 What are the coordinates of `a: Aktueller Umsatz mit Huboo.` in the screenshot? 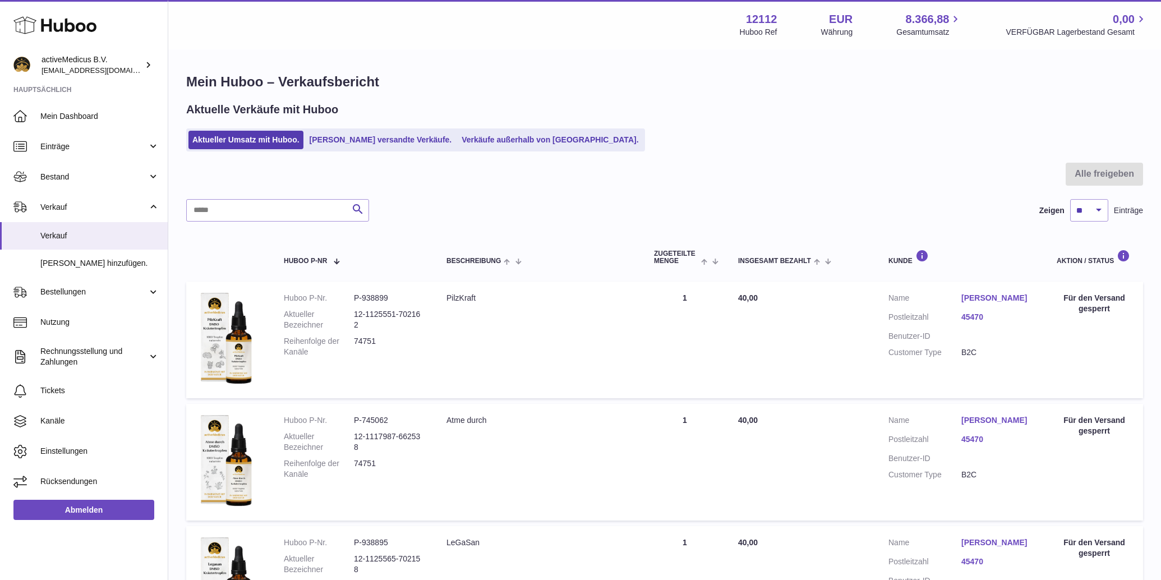 It's located at (246, 140).